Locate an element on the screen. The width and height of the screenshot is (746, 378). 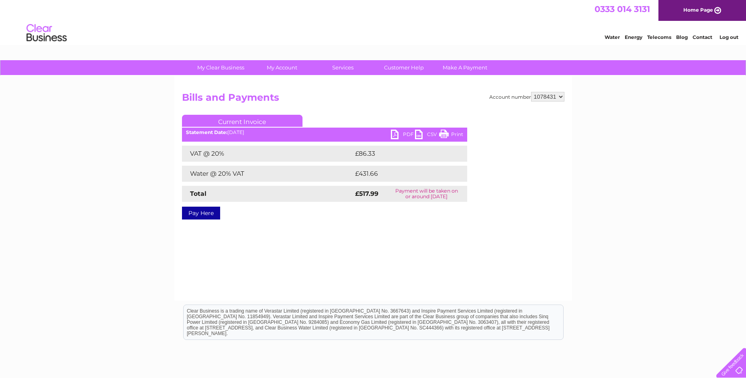
a: PDF is located at coordinates (403, 135).